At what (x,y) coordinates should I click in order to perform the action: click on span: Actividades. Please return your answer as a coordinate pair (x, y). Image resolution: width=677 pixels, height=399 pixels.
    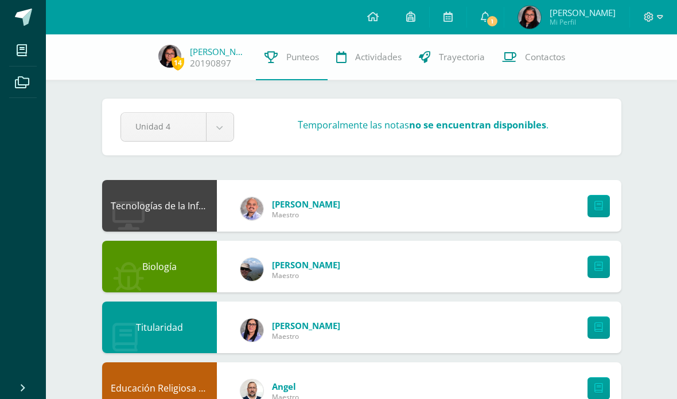
    Looking at the image, I should click on (378, 57).